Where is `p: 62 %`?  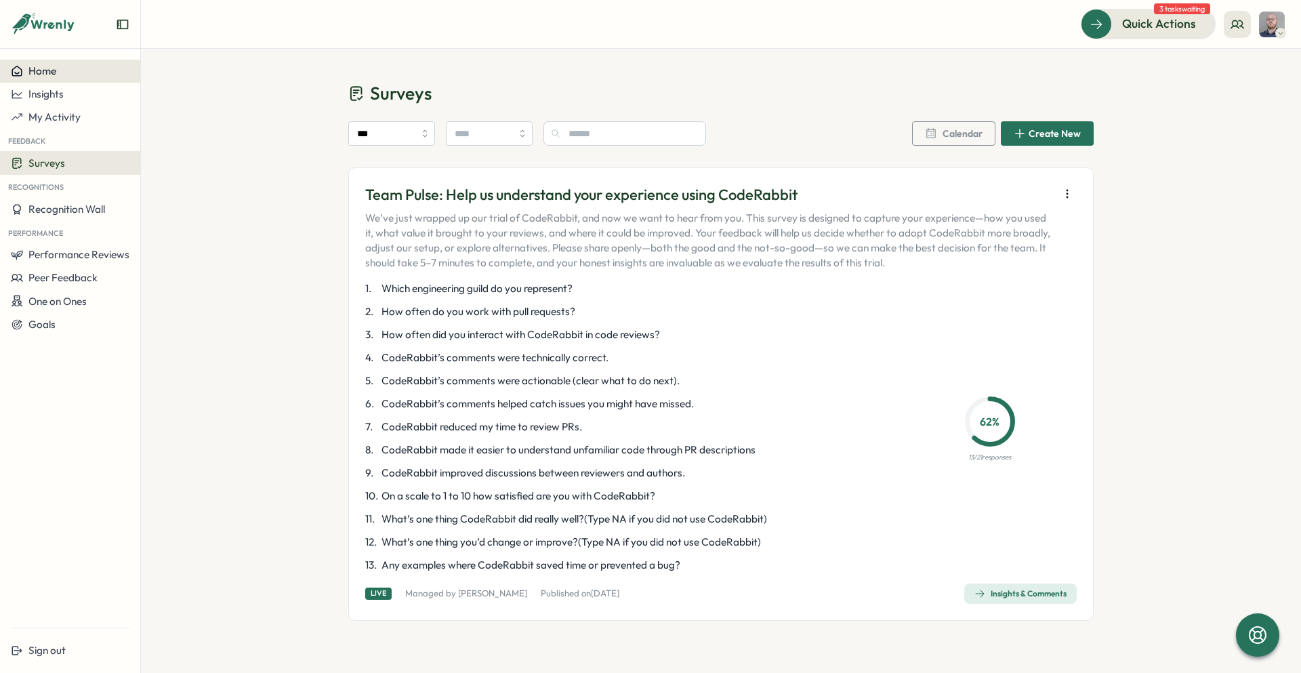
p: 62 % is located at coordinates (990, 421).